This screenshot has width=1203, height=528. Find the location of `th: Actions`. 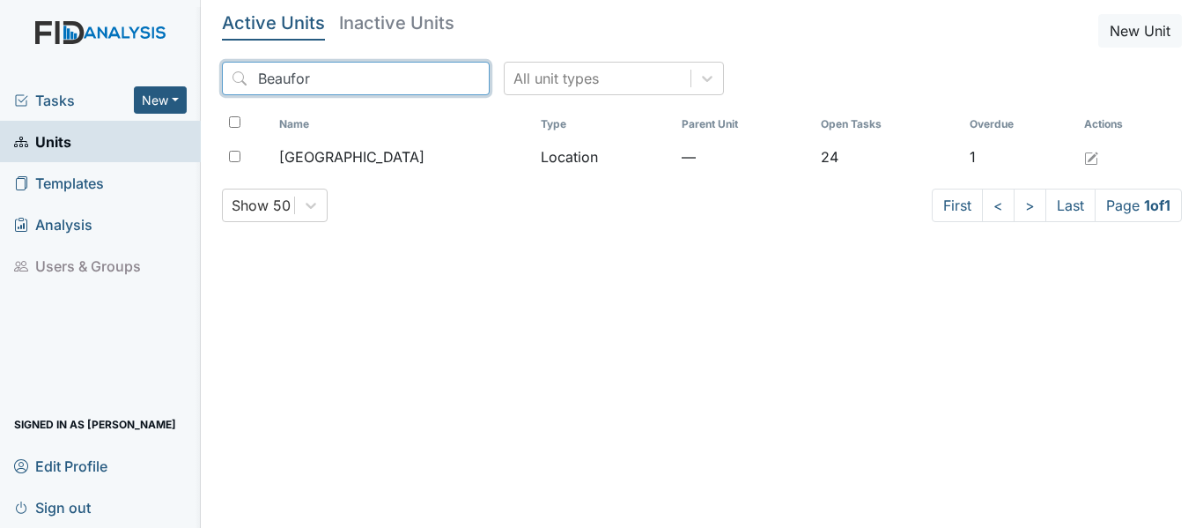

th: Actions is located at coordinates (1121, 124).